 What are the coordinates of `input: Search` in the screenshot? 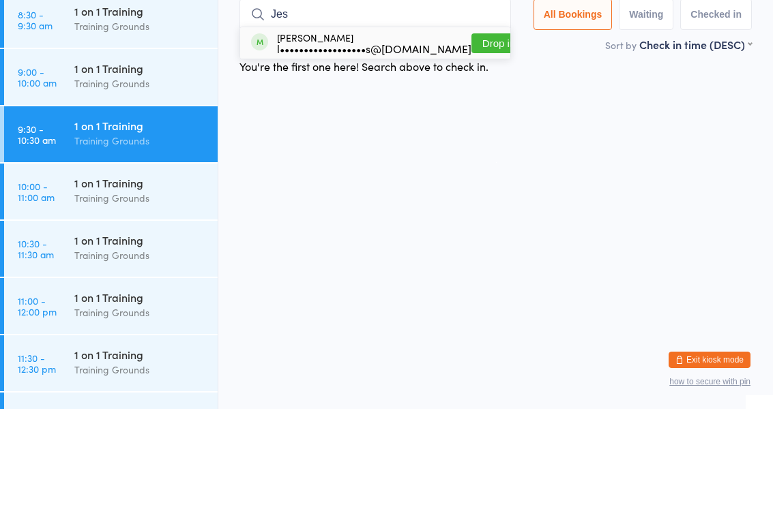 It's located at (375, 113).